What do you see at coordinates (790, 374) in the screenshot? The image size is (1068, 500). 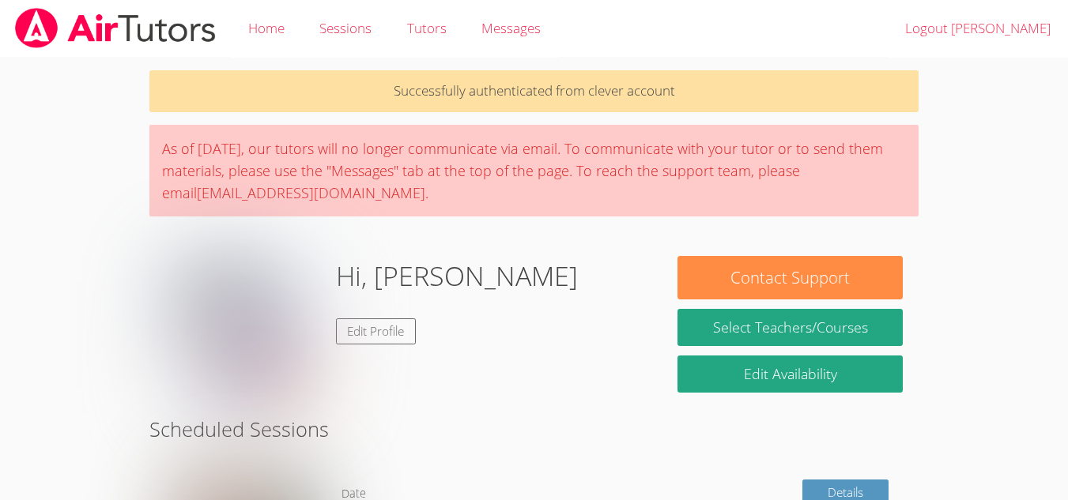 I see `a: Edit Availability` at bounding box center [790, 374].